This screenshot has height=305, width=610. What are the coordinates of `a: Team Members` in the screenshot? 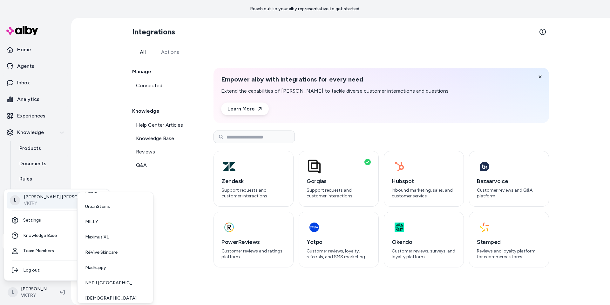 It's located at (57, 251).